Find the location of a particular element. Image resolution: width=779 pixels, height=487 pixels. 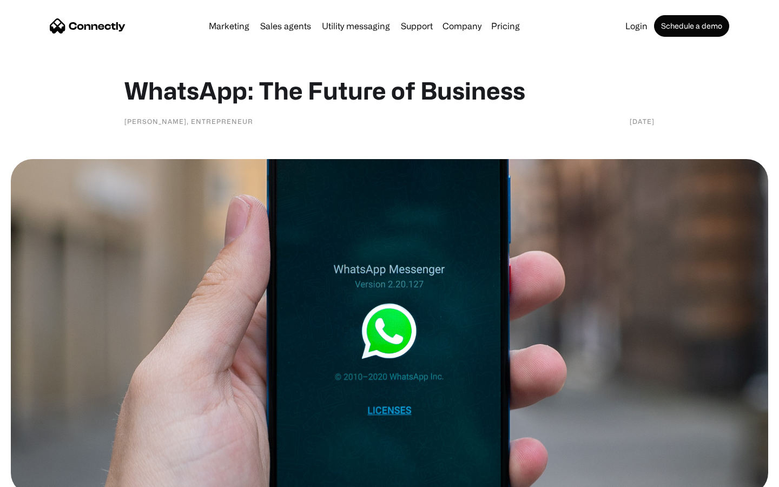

a: Utility messaging is located at coordinates (356, 26).